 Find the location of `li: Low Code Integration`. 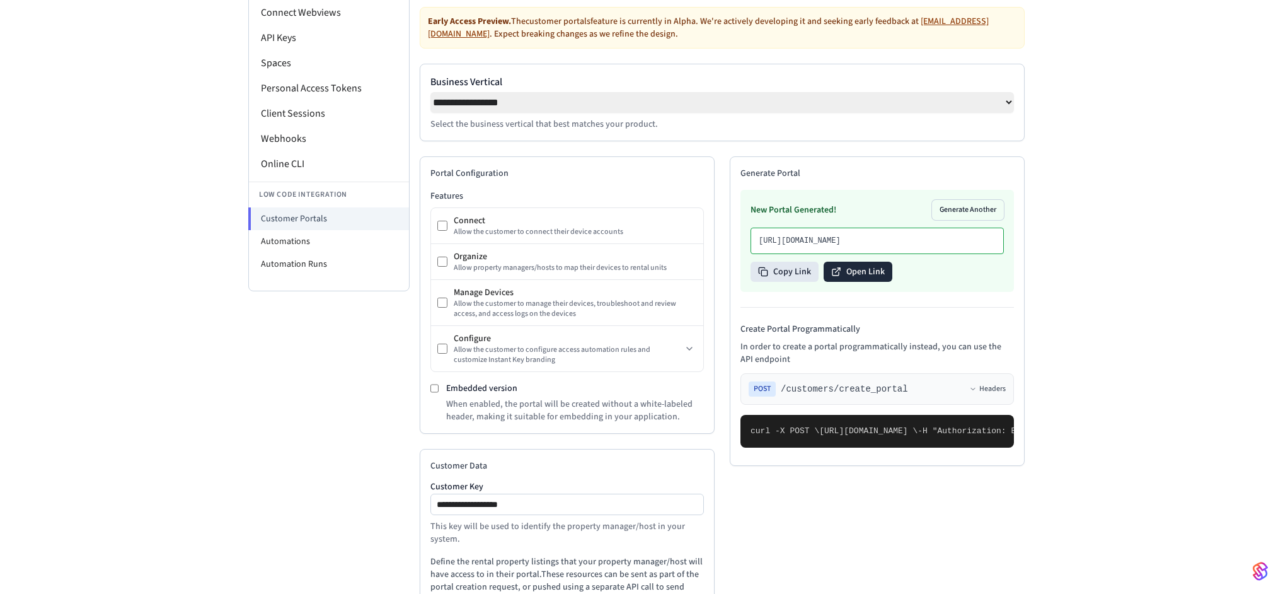

li: Low Code Integration is located at coordinates (329, 194).